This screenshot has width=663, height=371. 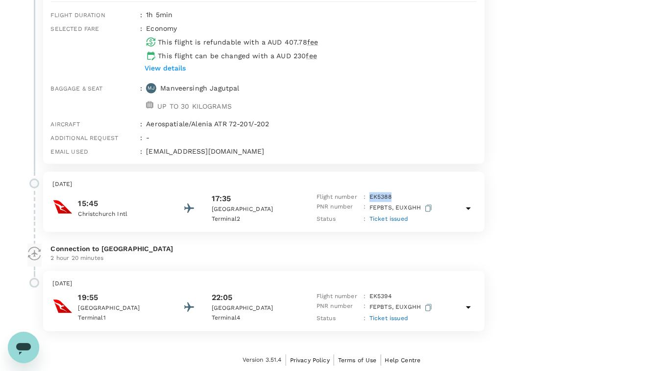 I want to click on p: View details, so click(x=165, y=68).